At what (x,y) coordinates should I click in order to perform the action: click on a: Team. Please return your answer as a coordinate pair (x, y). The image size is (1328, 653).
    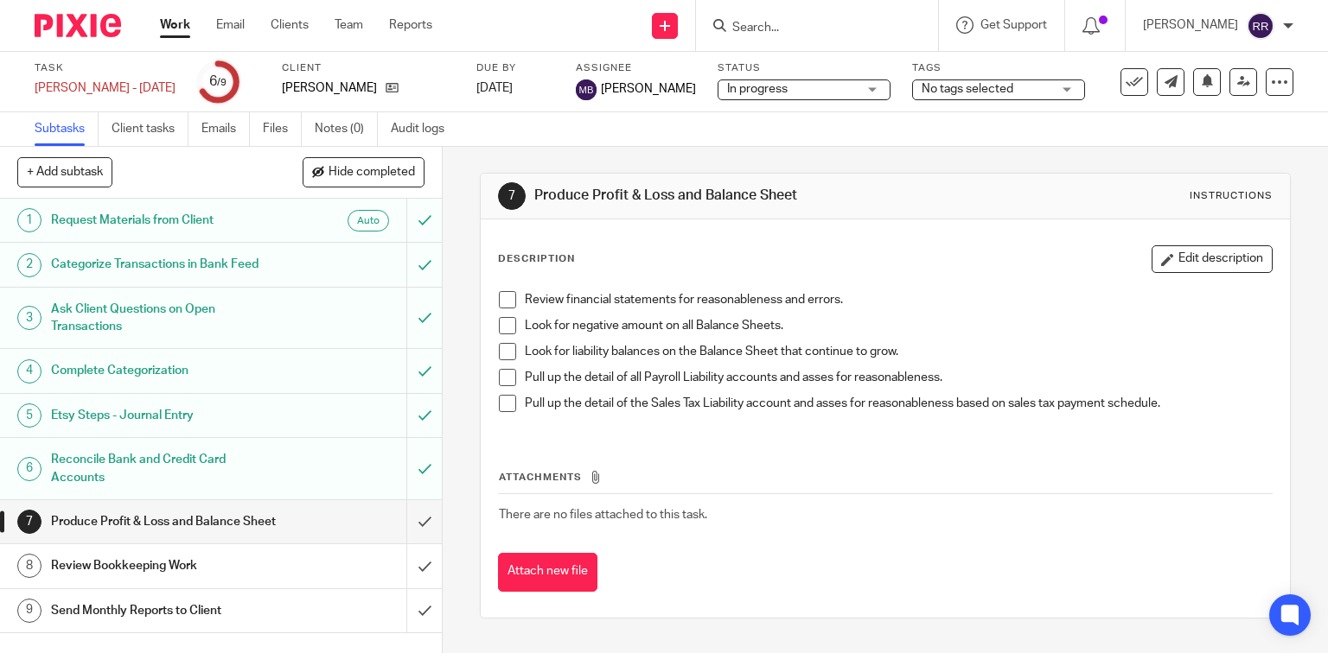
    Looking at the image, I should click on (348, 25).